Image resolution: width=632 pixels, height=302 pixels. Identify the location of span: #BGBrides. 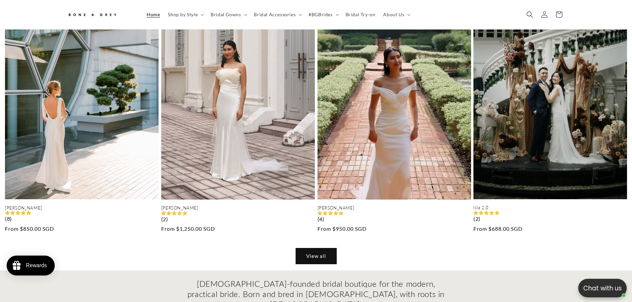
(321, 15).